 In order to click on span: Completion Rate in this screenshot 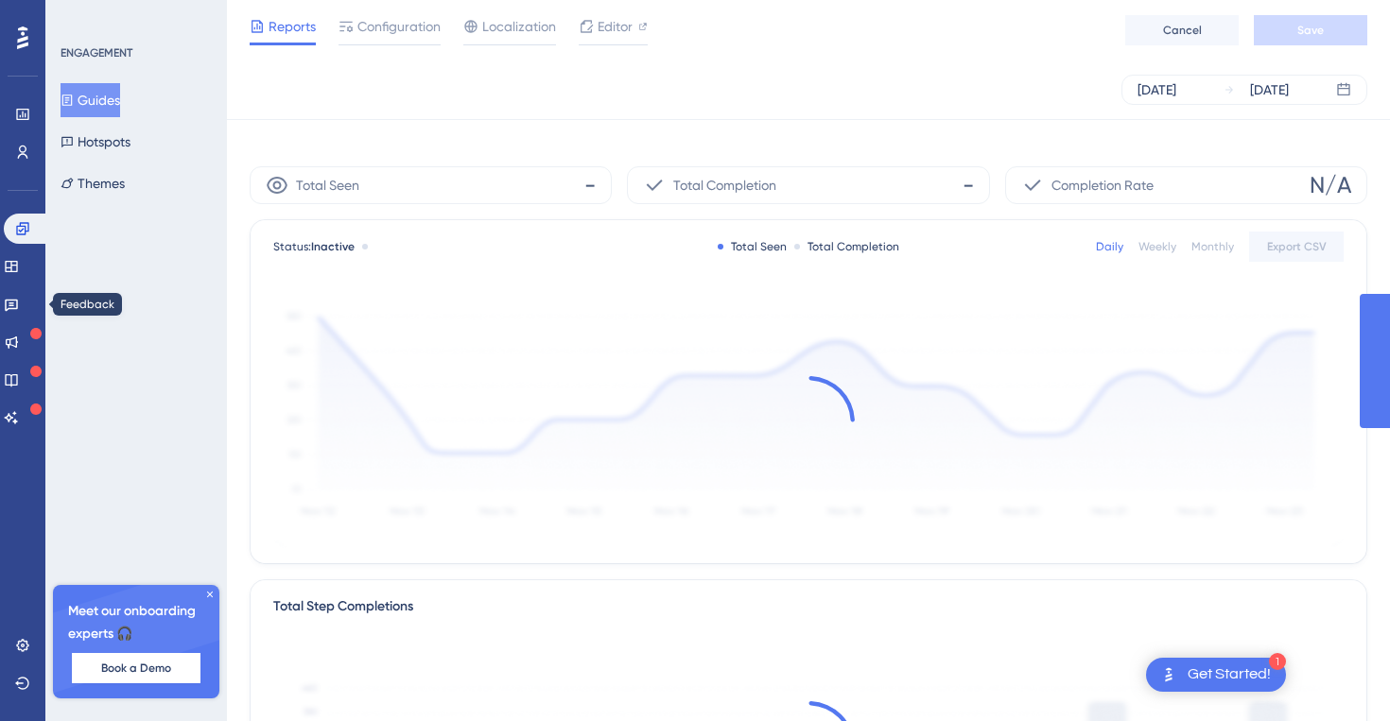, I will do `click(1102, 185)`.